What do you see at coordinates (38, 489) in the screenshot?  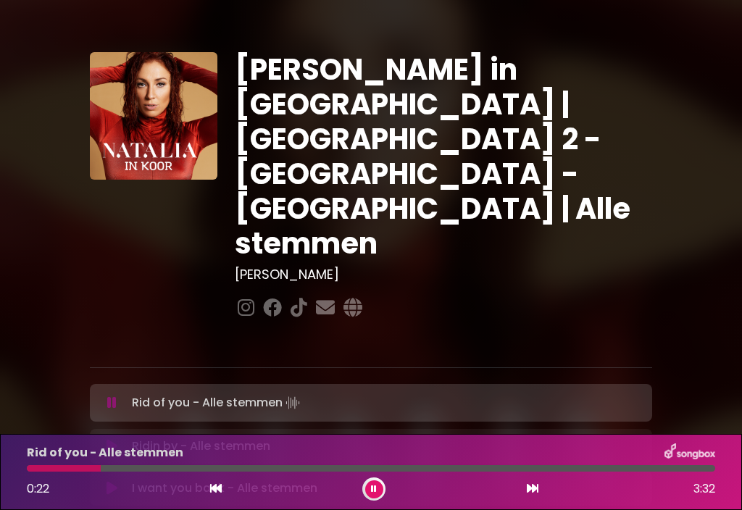 I see `span: 0:22` at bounding box center [38, 489].